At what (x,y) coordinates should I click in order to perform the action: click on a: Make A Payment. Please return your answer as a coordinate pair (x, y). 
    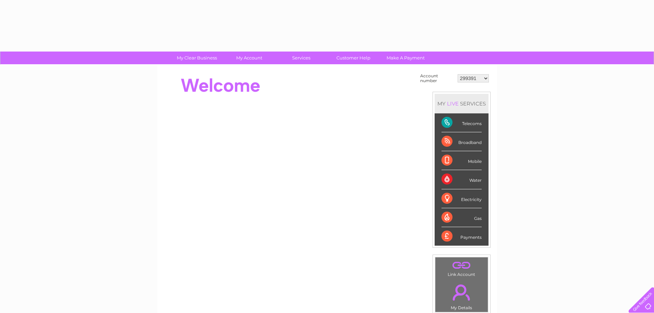
    Looking at the image, I should click on (406, 58).